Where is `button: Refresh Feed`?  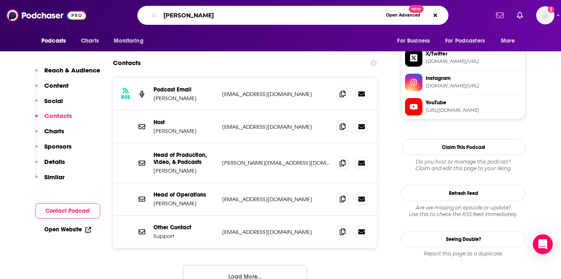 button: Refresh Feed is located at coordinates (463, 193).